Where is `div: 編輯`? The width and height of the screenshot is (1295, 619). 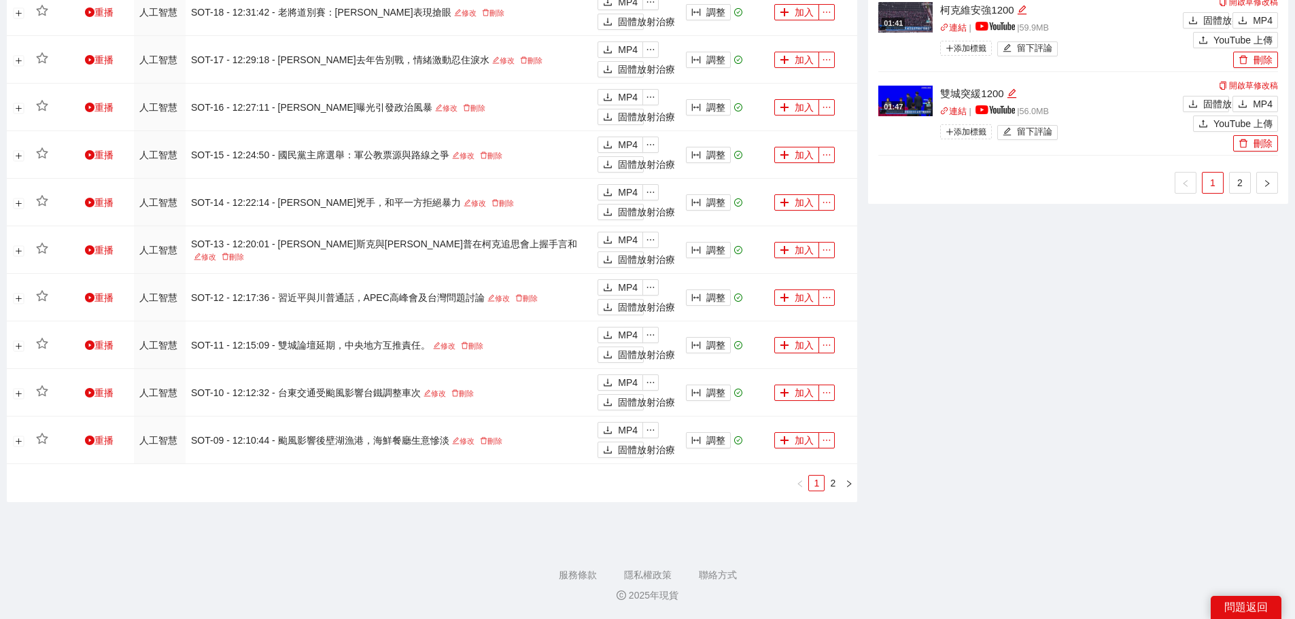
div: 編輯 is located at coordinates (1012, 94).